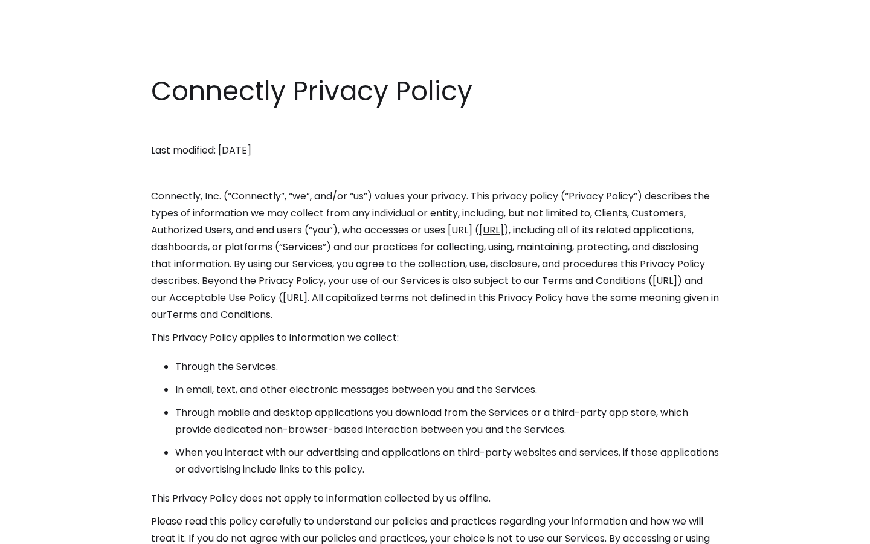 The height and width of the screenshot is (544, 870). Describe the element at coordinates (447, 390) in the screenshot. I see `li: In email, text, and other electronic messages between you and the Services.` at that location.